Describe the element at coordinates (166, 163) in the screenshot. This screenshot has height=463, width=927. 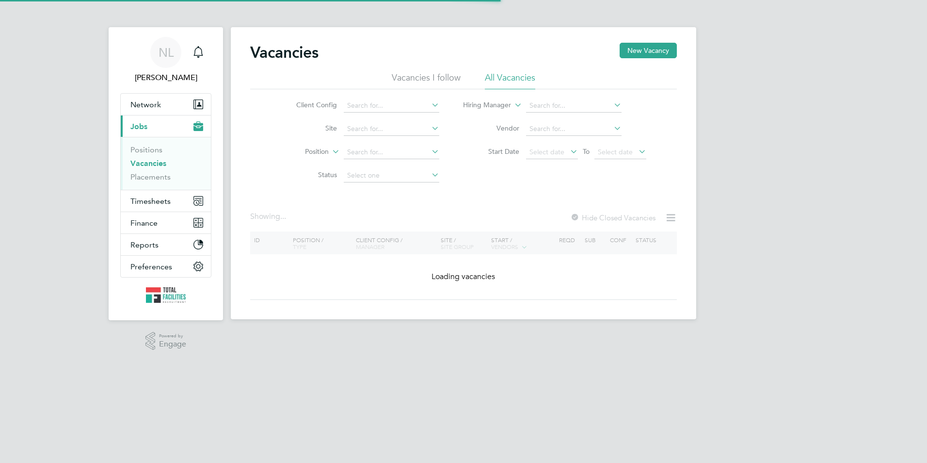
I see `div: Jobs` at that location.